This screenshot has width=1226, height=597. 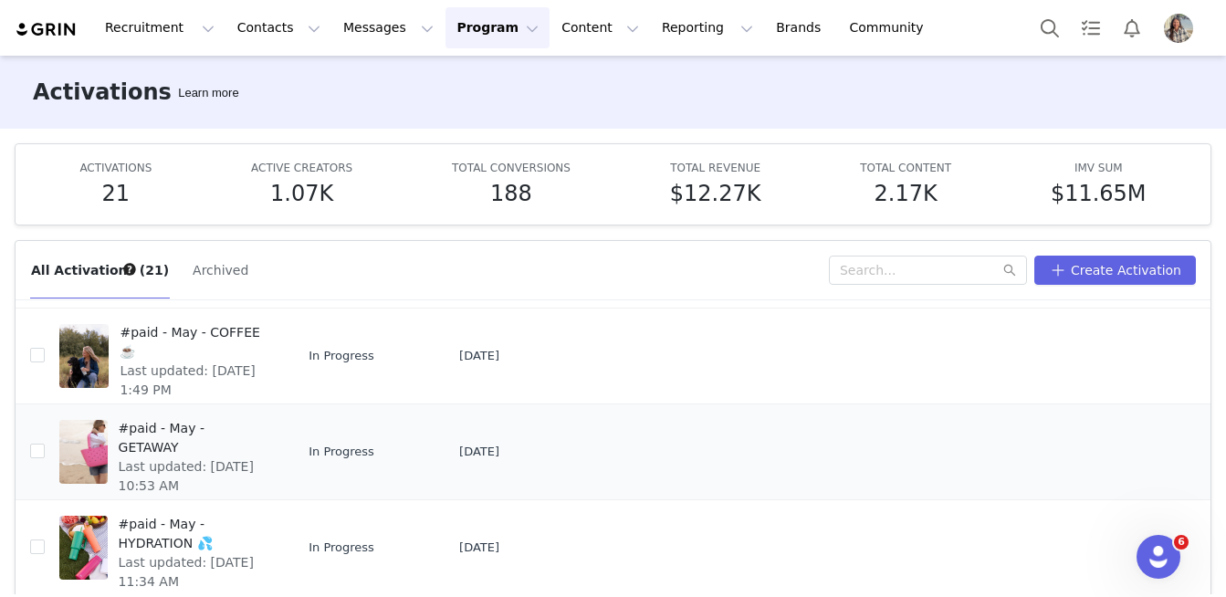 I want to click on button: Search, so click(x=1050, y=27).